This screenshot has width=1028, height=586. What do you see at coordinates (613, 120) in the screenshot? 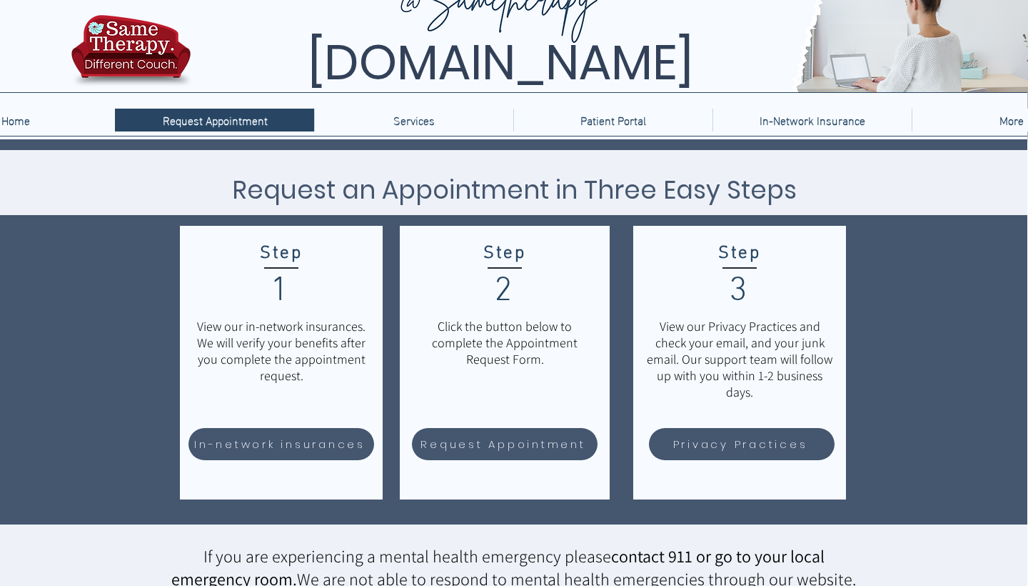
I see `p: Patient Portal` at bounding box center [613, 120].